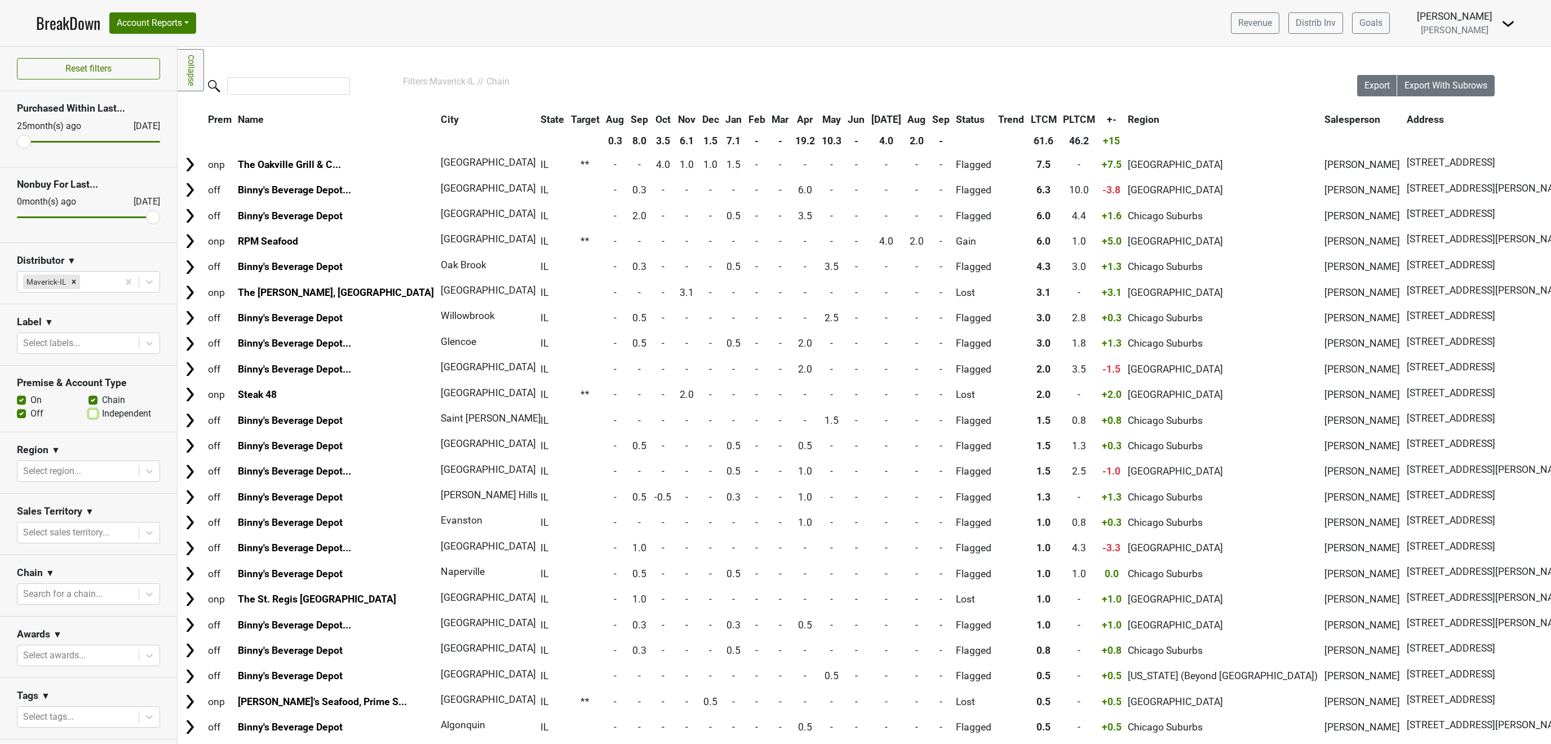  What do you see at coordinates (1362, 119) in the screenshot?
I see `th: Salesperson: activate to sort column ascending` at bounding box center [1362, 119].